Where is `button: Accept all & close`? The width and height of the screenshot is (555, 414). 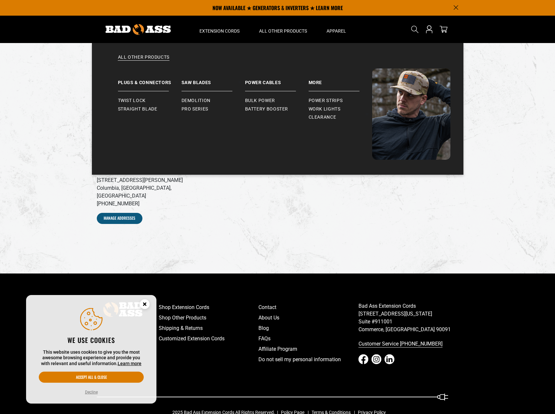 button: Accept all & close is located at coordinates (91, 377).